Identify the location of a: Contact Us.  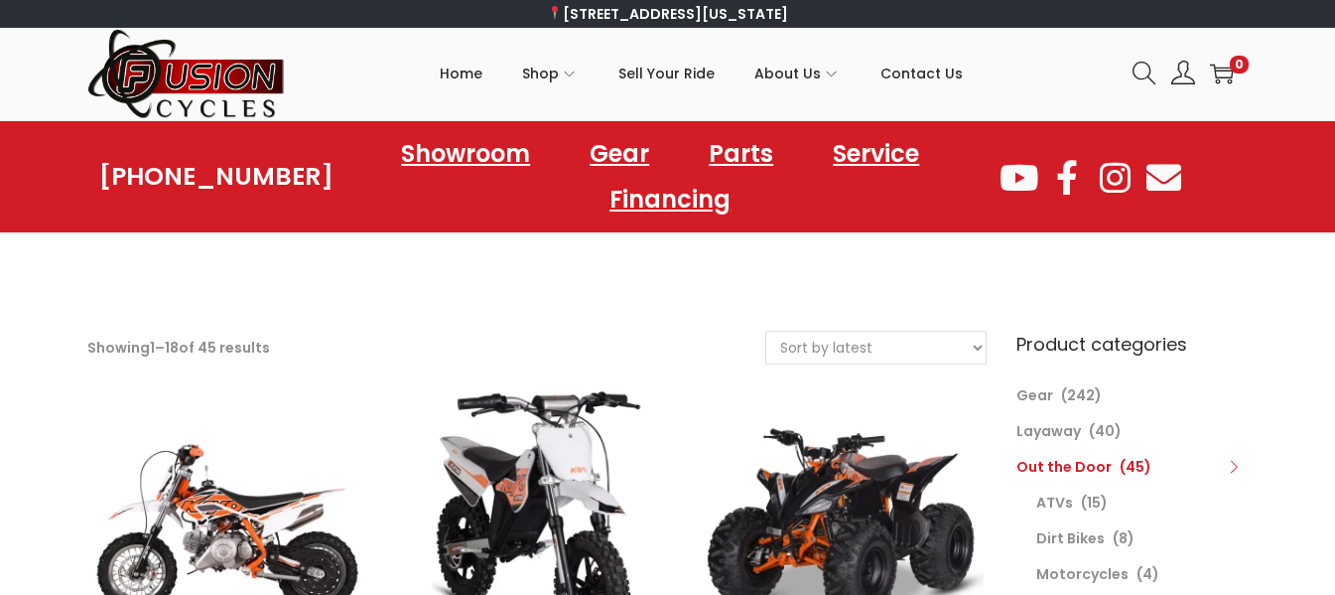
(921, 73).